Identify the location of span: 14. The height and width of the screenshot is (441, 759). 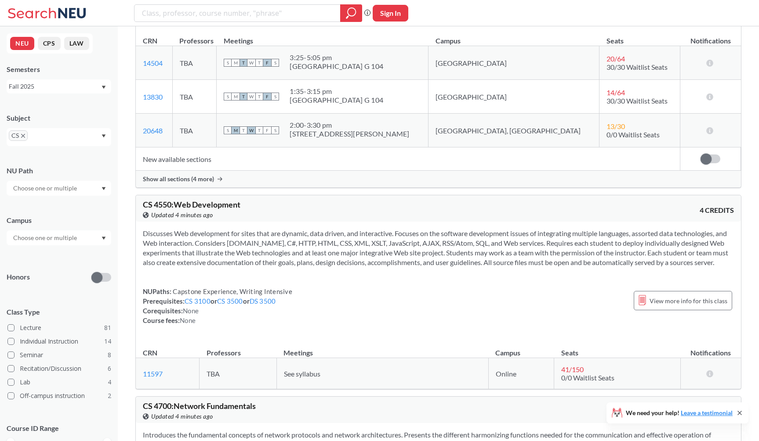
(108, 342).